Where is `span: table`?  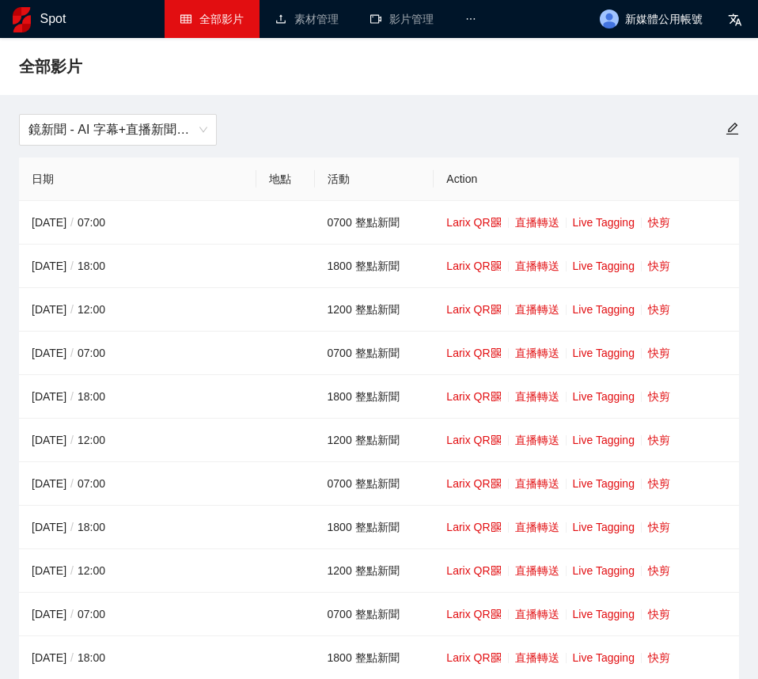 span: table is located at coordinates (186, 19).